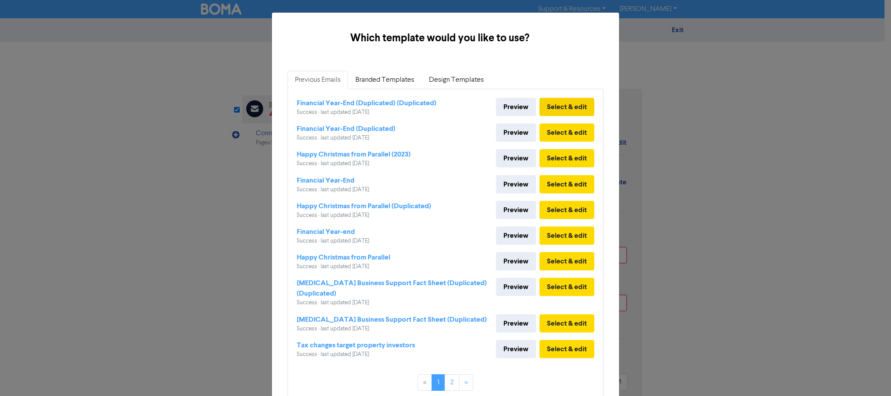 The height and width of the screenshot is (396, 891). I want to click on a: Previous Emails, so click(318, 80).